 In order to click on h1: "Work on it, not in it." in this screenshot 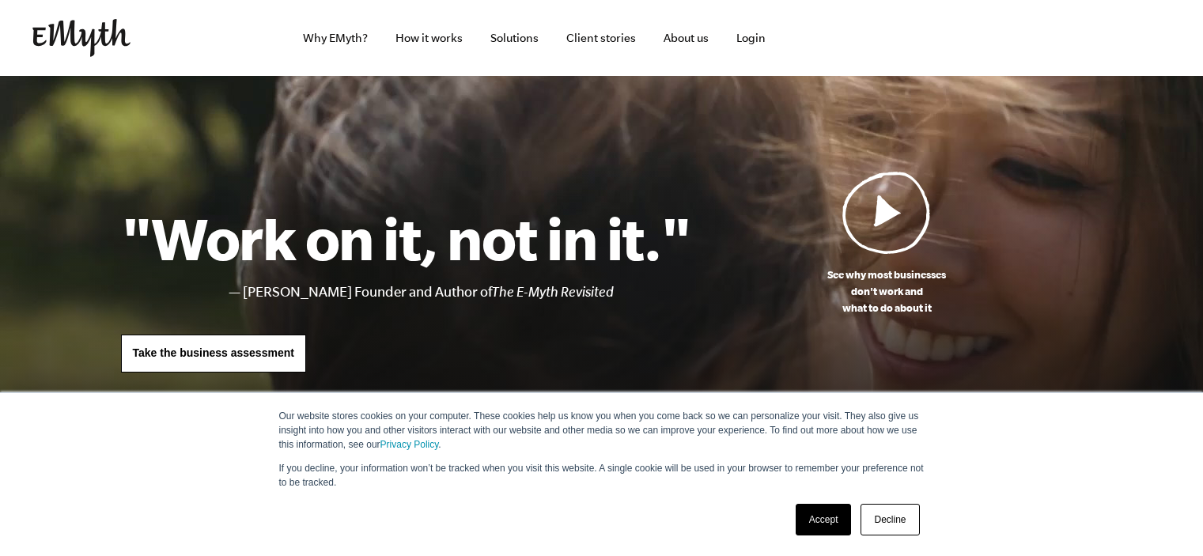, I will do `click(406, 238)`.